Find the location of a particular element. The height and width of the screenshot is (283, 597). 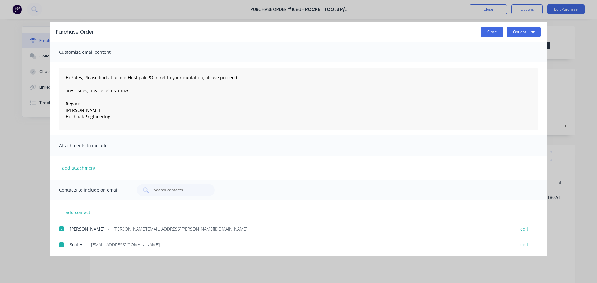

span: Customise email content is located at coordinates (93, 52).